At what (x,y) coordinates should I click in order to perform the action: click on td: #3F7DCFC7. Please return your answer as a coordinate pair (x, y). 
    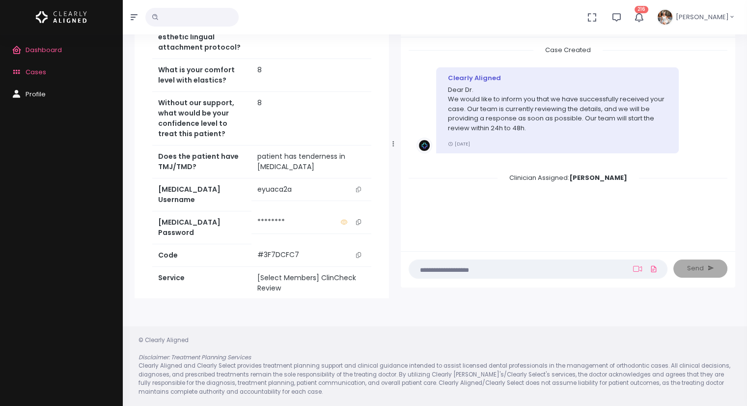
    Looking at the image, I should click on (311, 255).